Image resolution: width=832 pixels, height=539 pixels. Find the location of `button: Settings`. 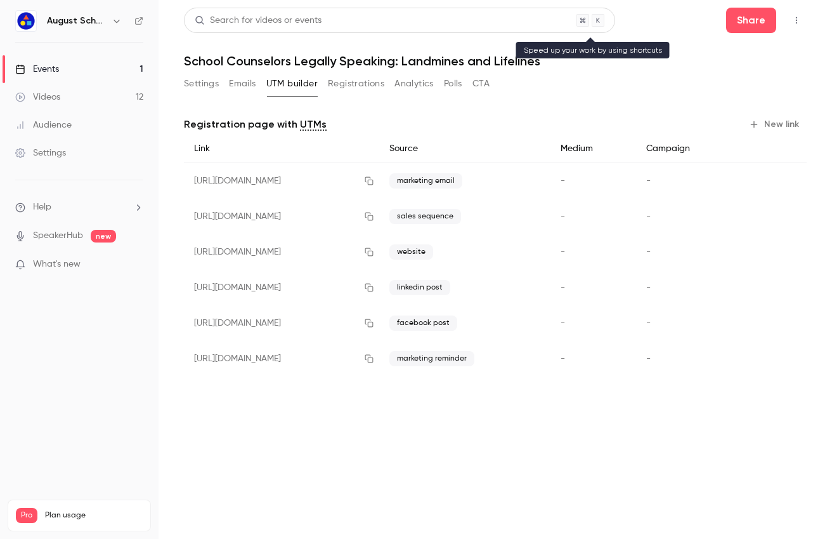

button: Settings is located at coordinates (201, 84).